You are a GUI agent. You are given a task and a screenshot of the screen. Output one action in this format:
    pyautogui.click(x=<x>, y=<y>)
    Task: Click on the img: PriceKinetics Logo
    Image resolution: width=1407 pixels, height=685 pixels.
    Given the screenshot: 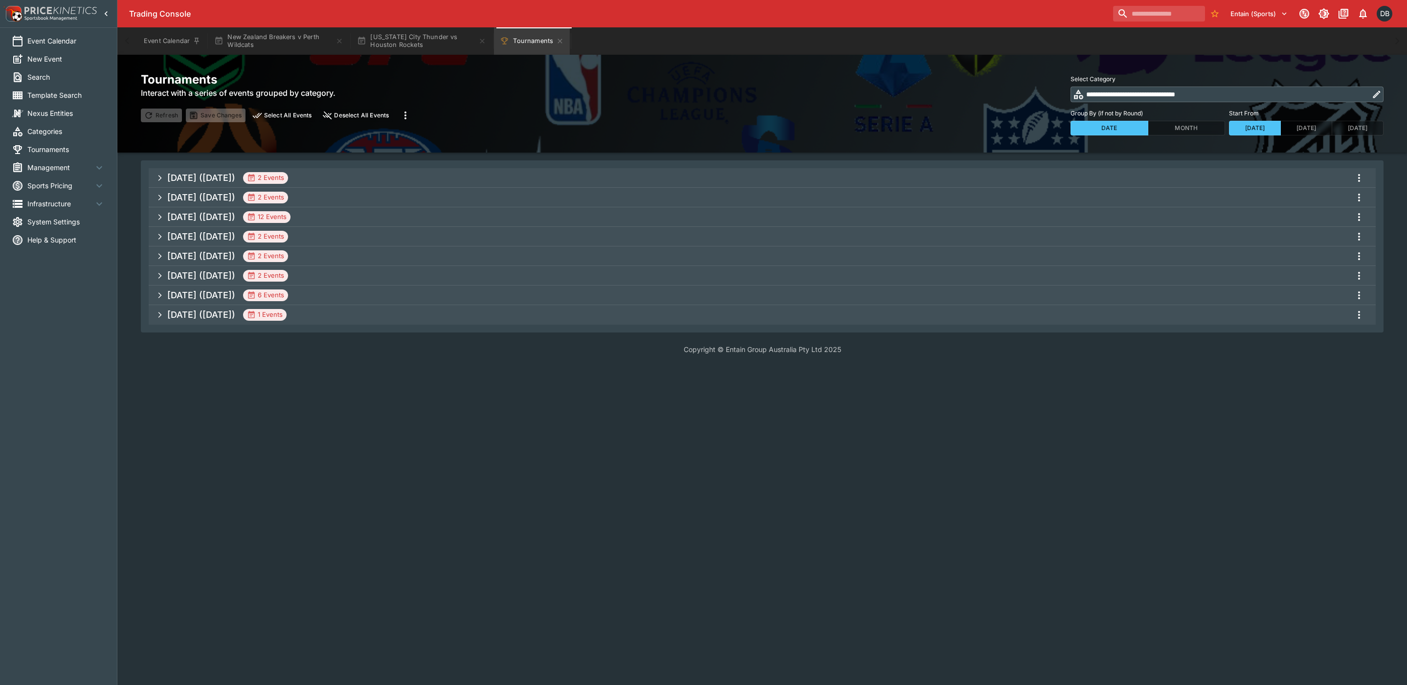 What is the action you would take?
    pyautogui.click(x=13, y=14)
    